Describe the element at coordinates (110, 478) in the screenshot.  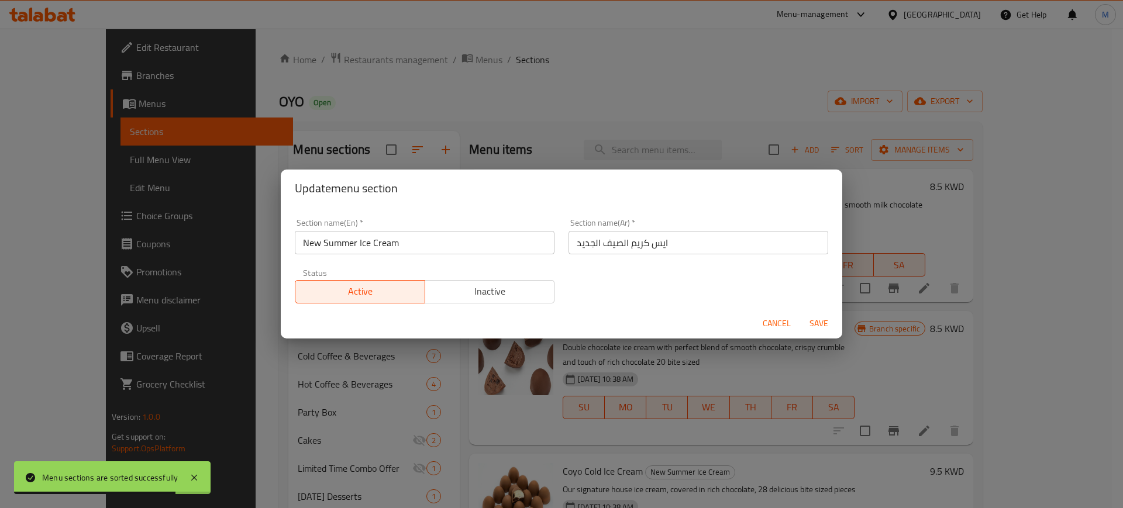
I see `div: Menu sections are sorted successfully` at that location.